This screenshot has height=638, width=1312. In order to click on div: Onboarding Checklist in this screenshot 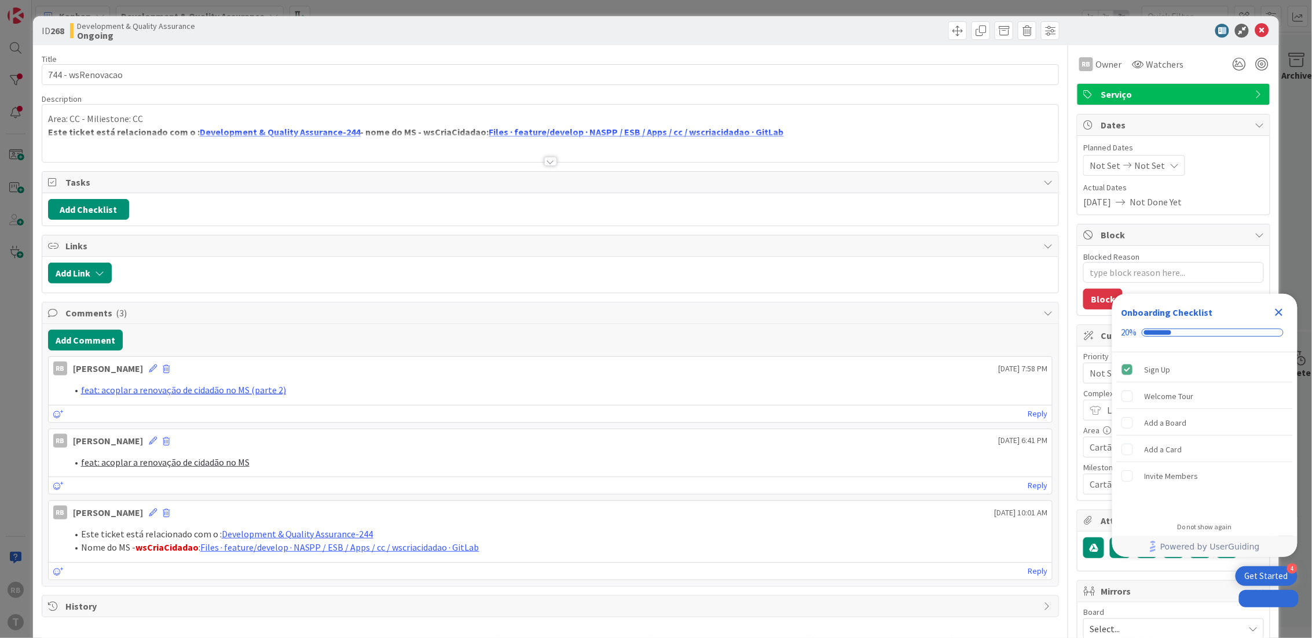, I will do `click(1167, 313)`.